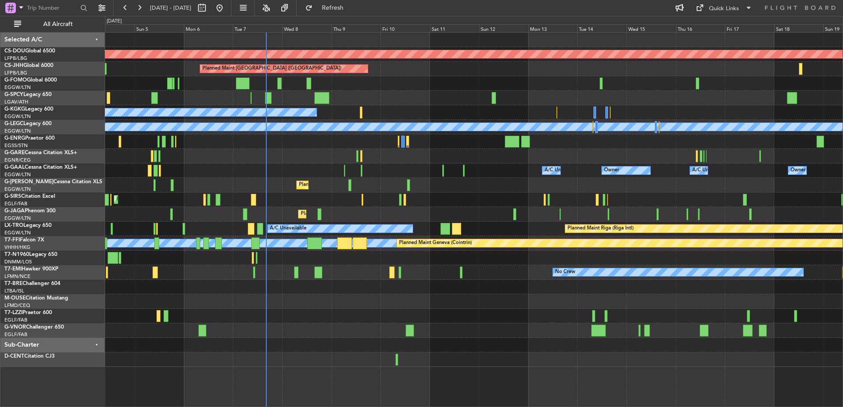  Describe the element at coordinates (58, 24) in the screenshot. I see `span: All Aircraft` at that location.